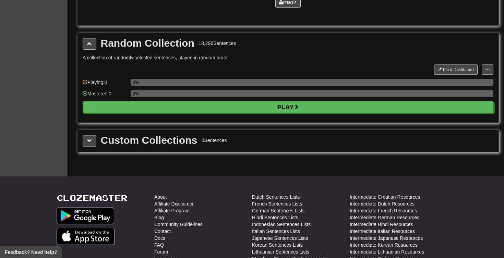 This screenshot has height=258, width=504. Describe the element at coordinates (382, 231) in the screenshot. I see `a: Intermediate Italian Resources` at that location.